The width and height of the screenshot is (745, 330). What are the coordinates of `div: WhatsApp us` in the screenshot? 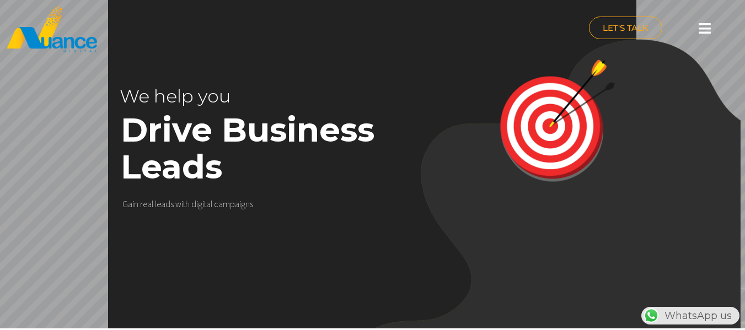 It's located at (690, 316).